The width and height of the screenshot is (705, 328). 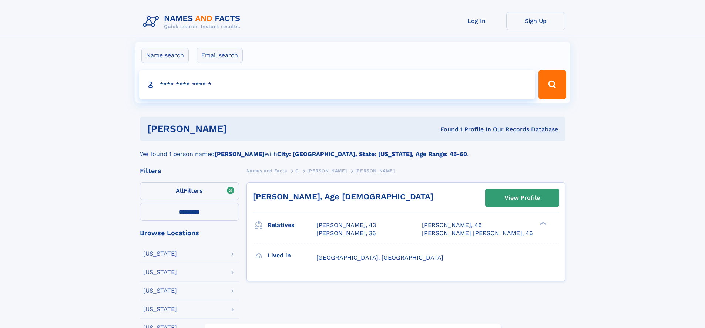 I want to click on h3: Lived in, so click(x=292, y=256).